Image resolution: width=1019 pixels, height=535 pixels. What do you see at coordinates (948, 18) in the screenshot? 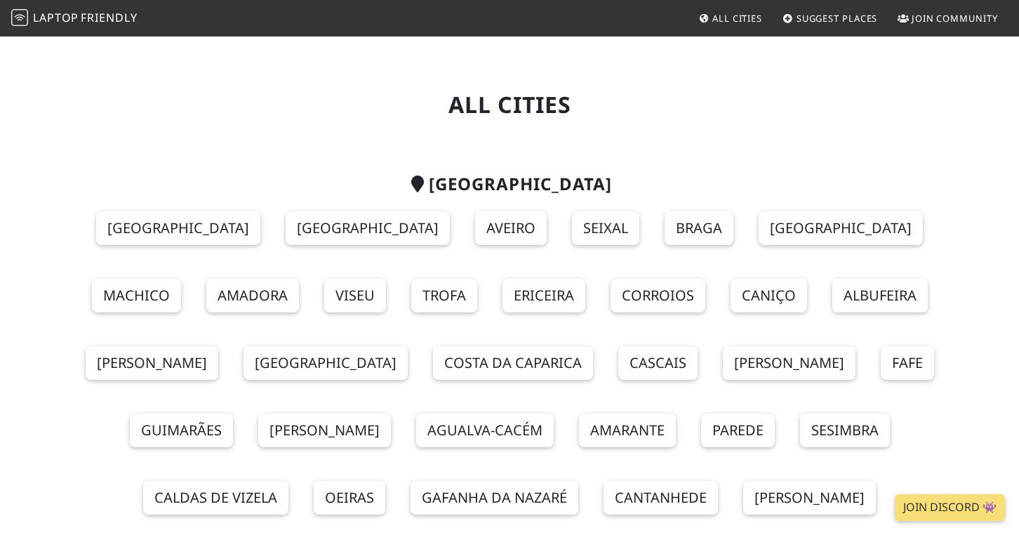
I see `a: Join Community` at bounding box center [948, 18].